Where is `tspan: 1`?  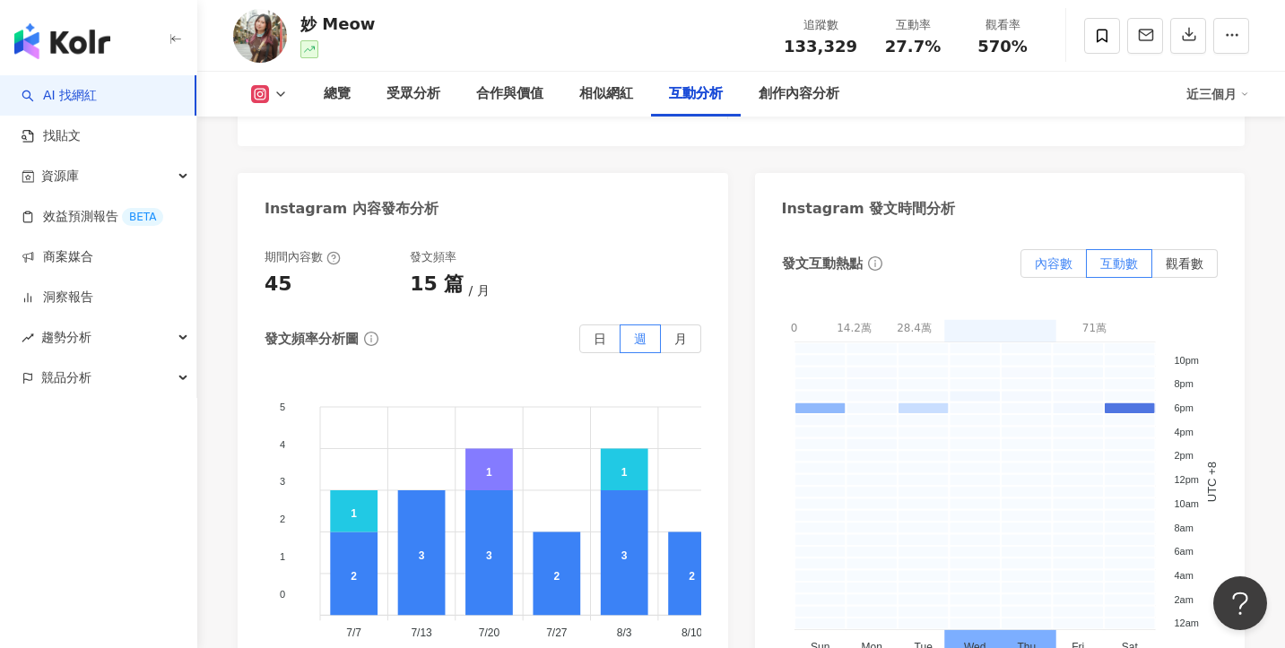
tspan: 1 is located at coordinates (282, 558).